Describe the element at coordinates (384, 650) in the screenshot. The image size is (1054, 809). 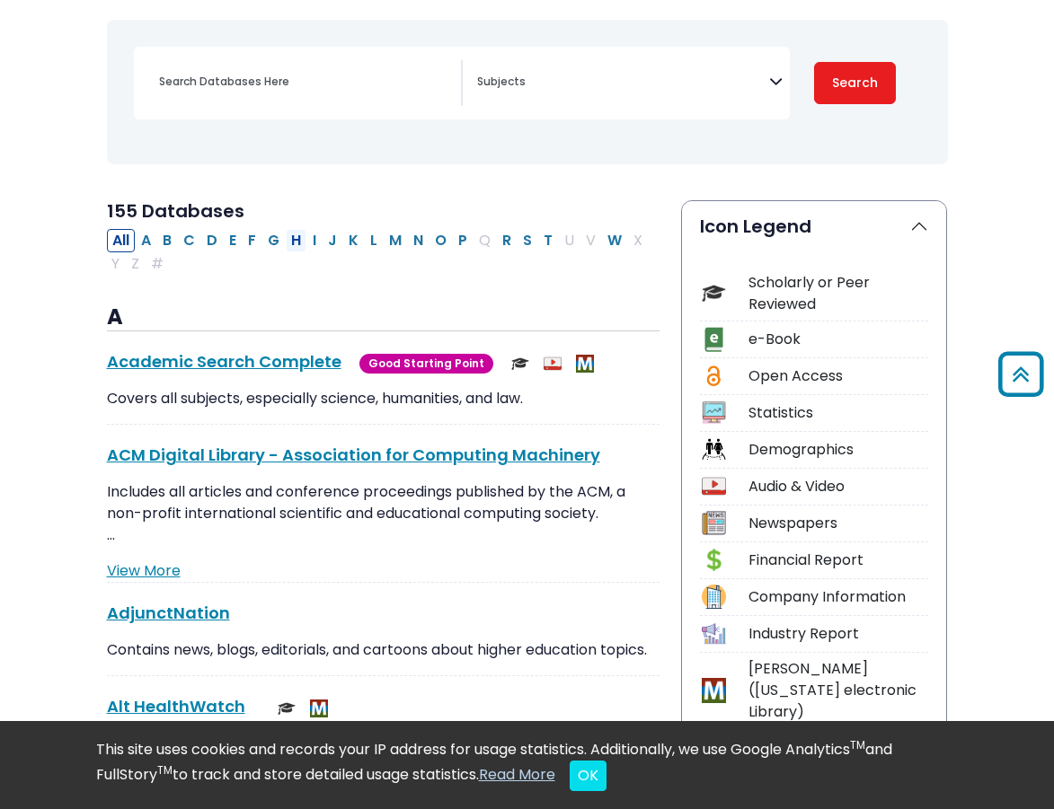
I see `p: Contains news, blogs, editorials, and cartoons about higher education topics.` at that location.